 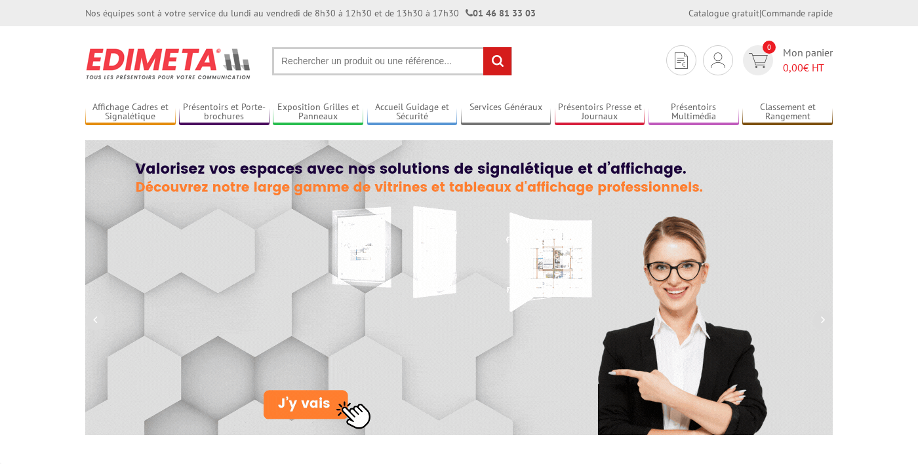 I want to click on div: Nos équipes sont à votre service du lundi au vendredi de 8h30 à 12h30 et de 13h30 à 17h30, so click(x=310, y=13).